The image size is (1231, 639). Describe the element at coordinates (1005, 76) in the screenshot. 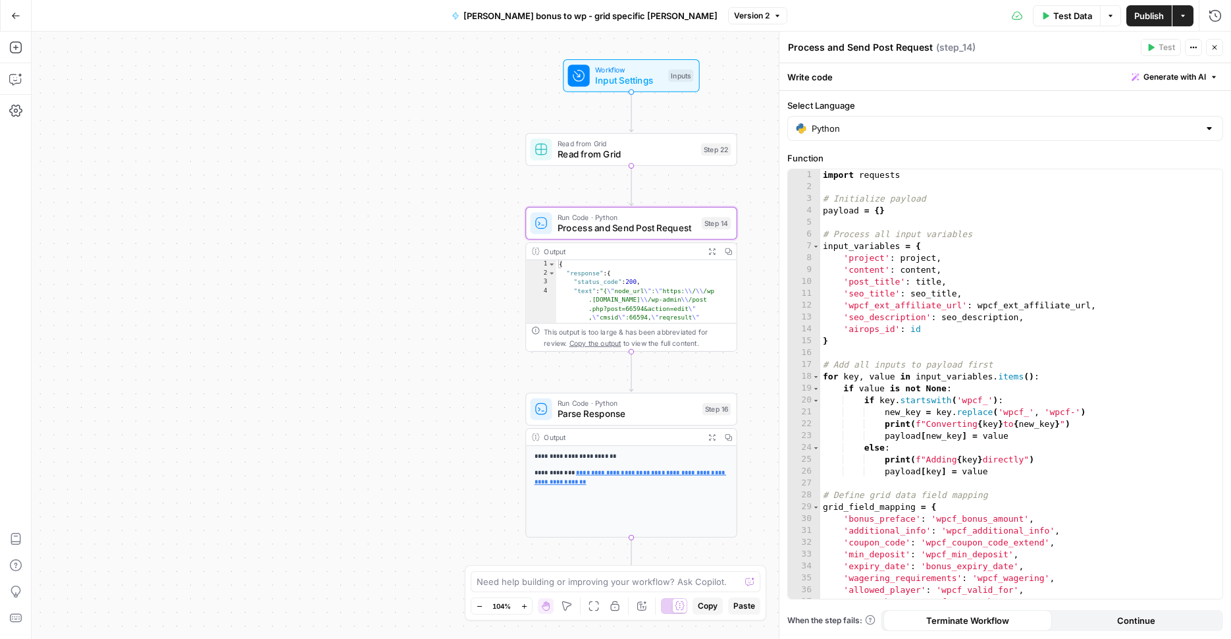

I see `div: Write code` at that location.